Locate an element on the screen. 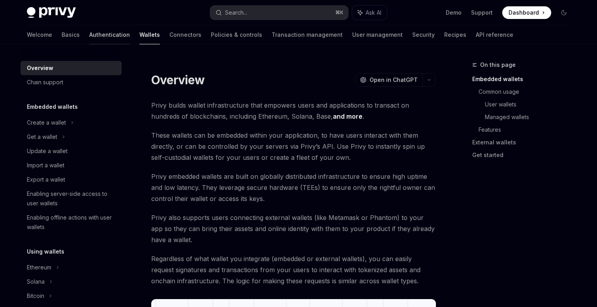 This screenshot has height=307, width=597. div: Get a wallet is located at coordinates (42, 137).